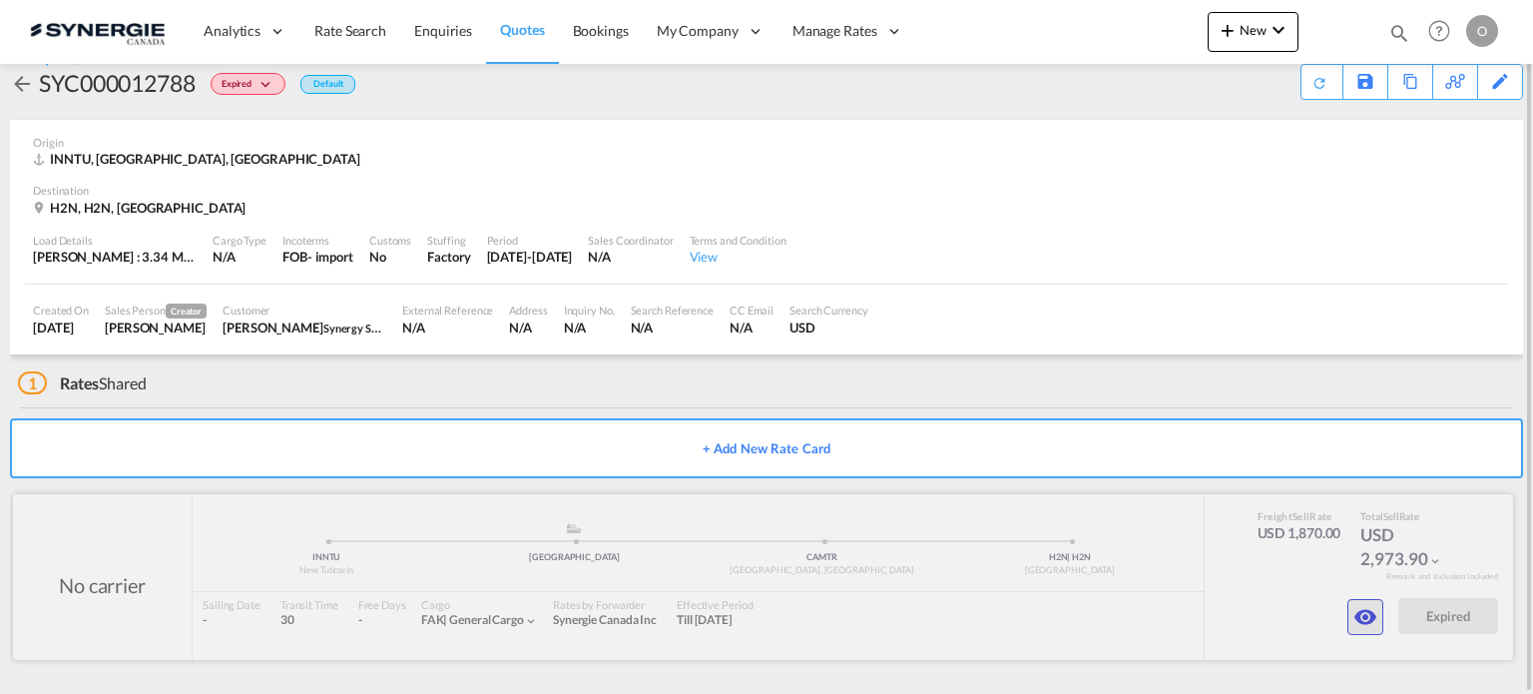  What do you see at coordinates (22, 84) in the screenshot?
I see `md-icon: icon-arrow-left` at bounding box center [22, 84].